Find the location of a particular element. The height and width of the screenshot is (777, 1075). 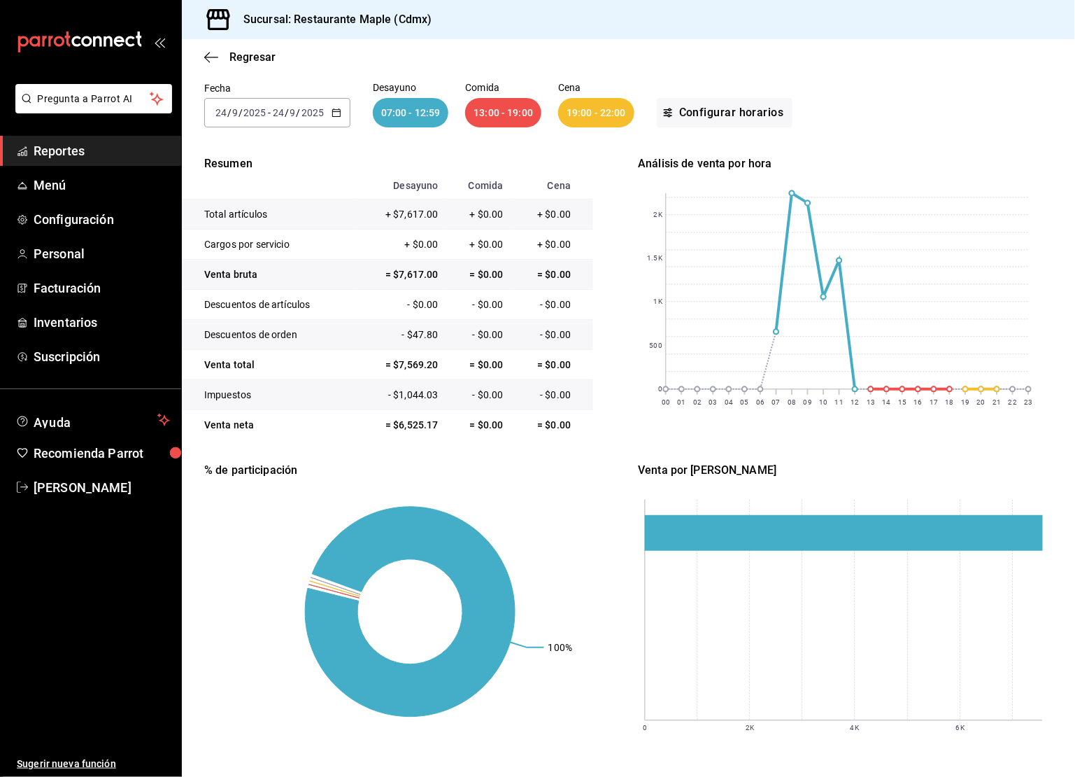

text: 6K is located at coordinates (961, 727).